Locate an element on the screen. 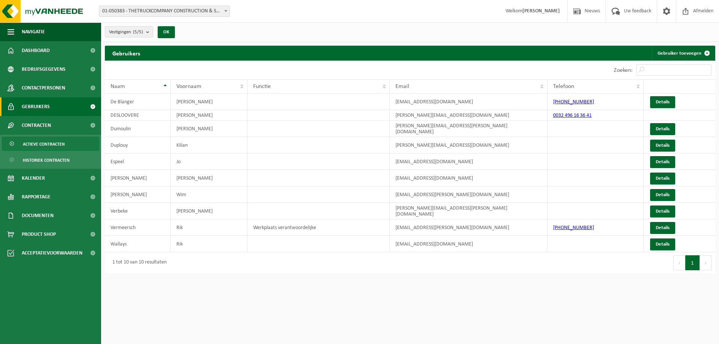  span: Acceptatievoorwaarden is located at coordinates (52, 253).